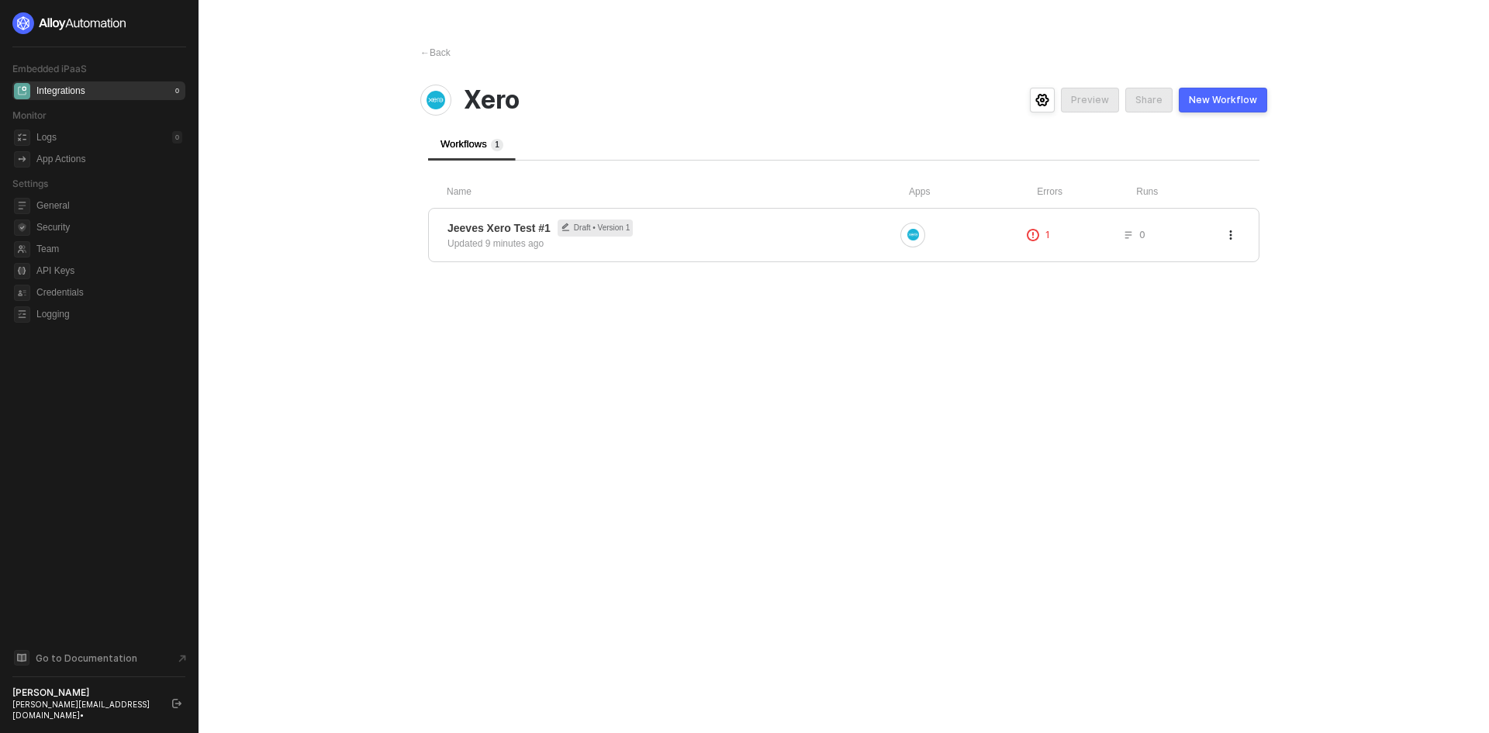 The image size is (1489, 733). I want to click on div: Back, so click(435, 53).